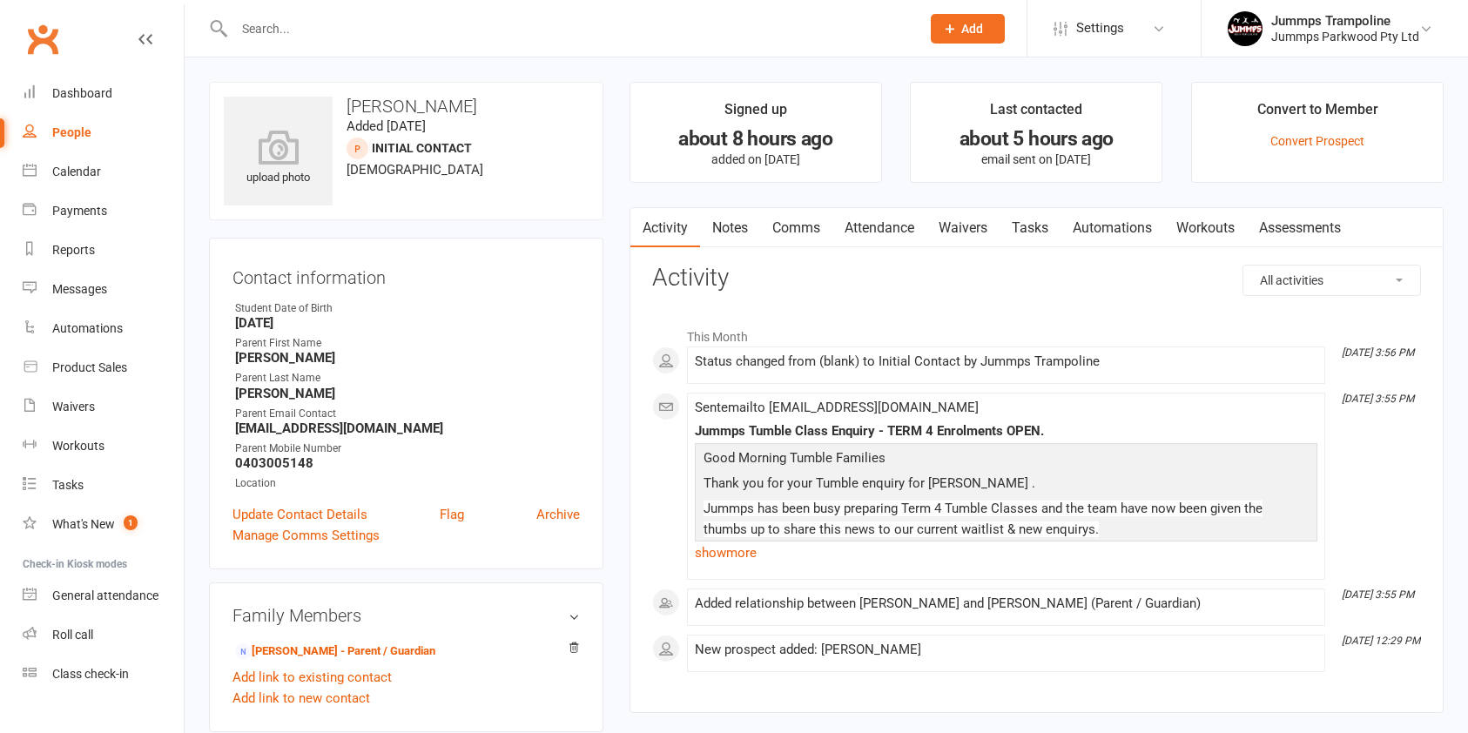  What do you see at coordinates (879, 228) in the screenshot?
I see `a: Attendance` at bounding box center [879, 228].